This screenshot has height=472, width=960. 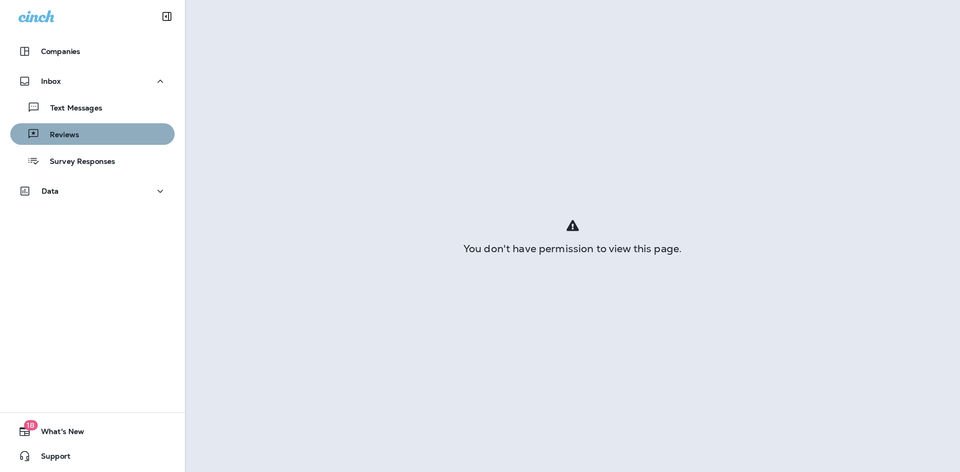 What do you see at coordinates (92, 456) in the screenshot?
I see `button: Support` at bounding box center [92, 456].